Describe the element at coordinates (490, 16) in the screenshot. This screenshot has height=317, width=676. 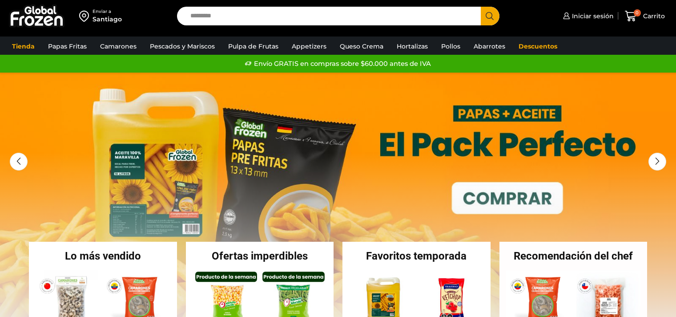
I see `button: Search button` at that location.